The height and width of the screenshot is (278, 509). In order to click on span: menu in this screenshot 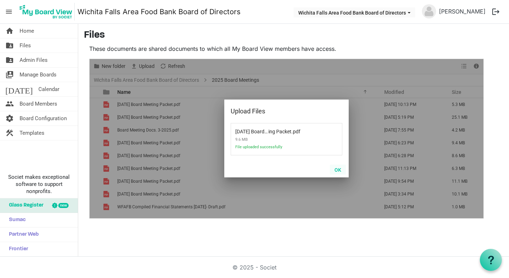, I will do `click(9, 12)`.